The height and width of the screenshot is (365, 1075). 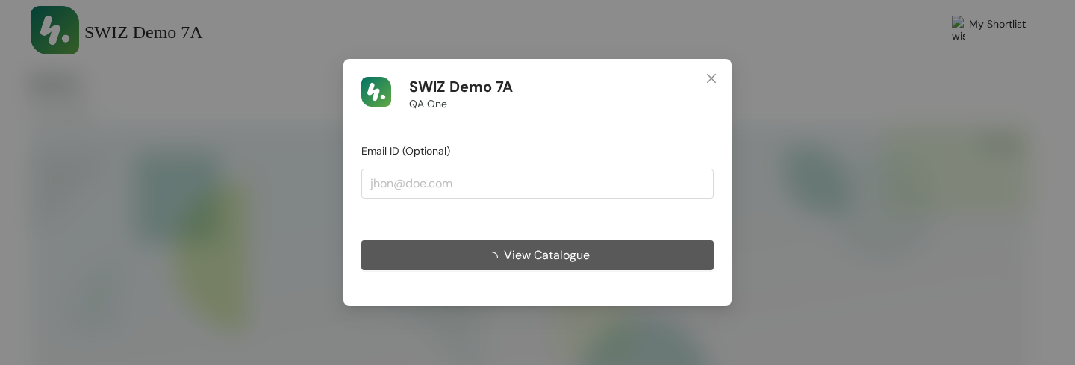 I want to click on span: close, so click(x=711, y=78).